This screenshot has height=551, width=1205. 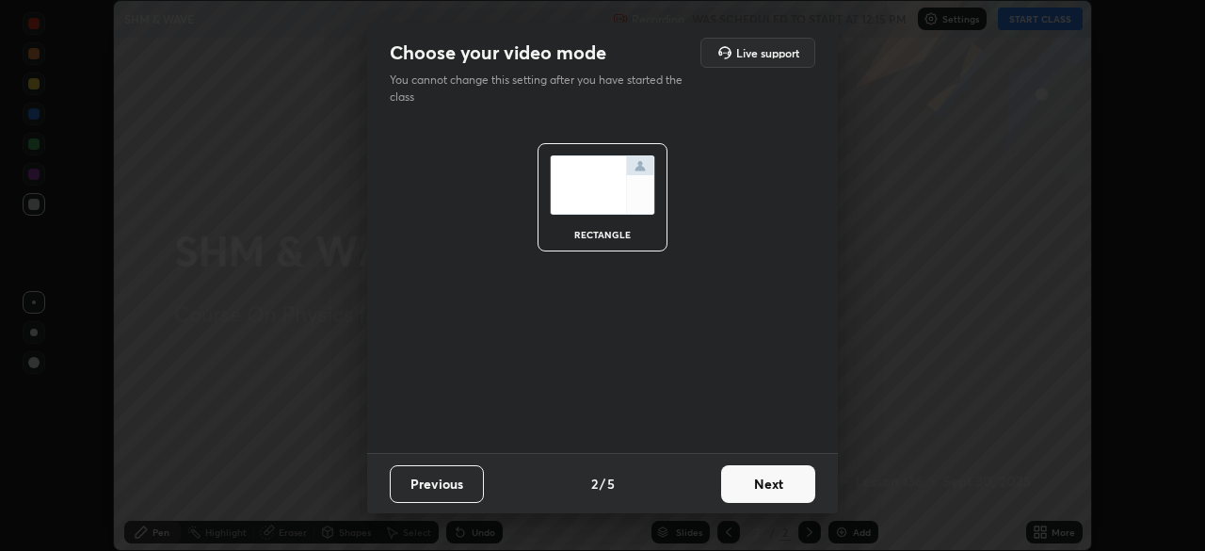 I want to click on button: Next, so click(x=768, y=484).